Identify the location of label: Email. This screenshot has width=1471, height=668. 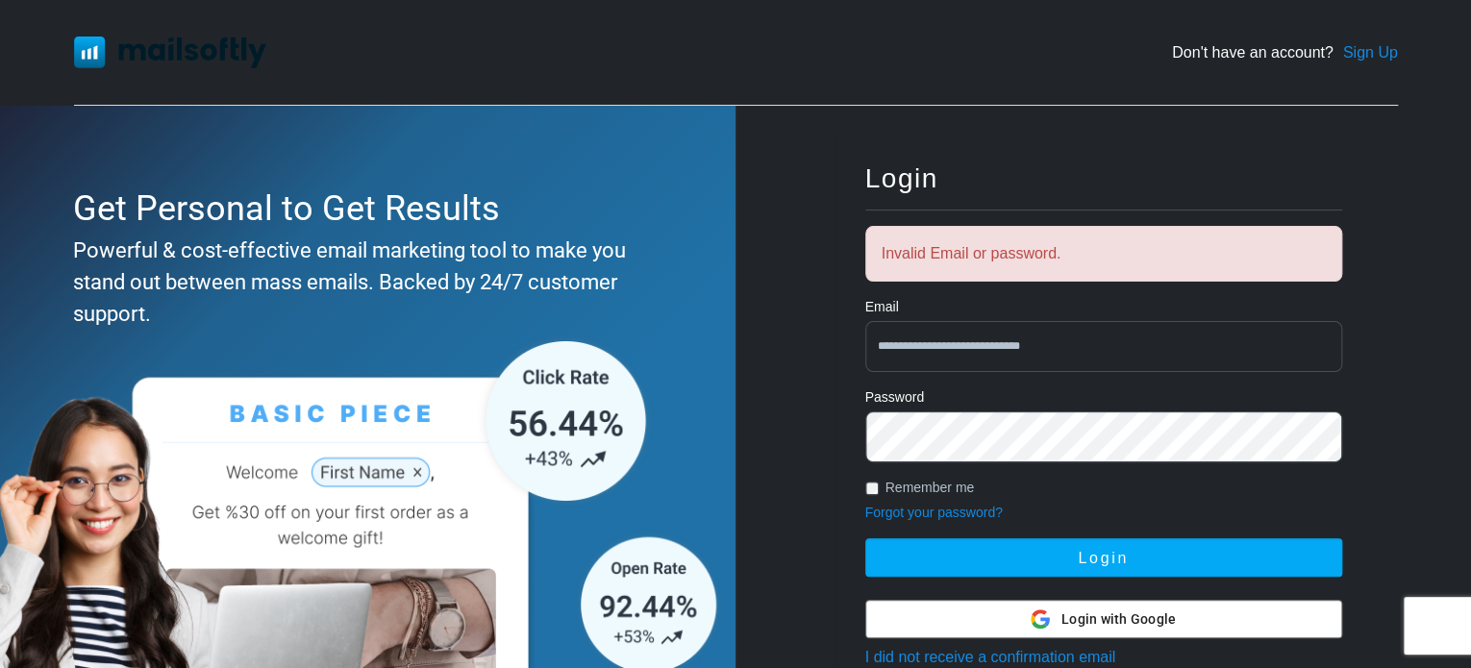
(882, 307).